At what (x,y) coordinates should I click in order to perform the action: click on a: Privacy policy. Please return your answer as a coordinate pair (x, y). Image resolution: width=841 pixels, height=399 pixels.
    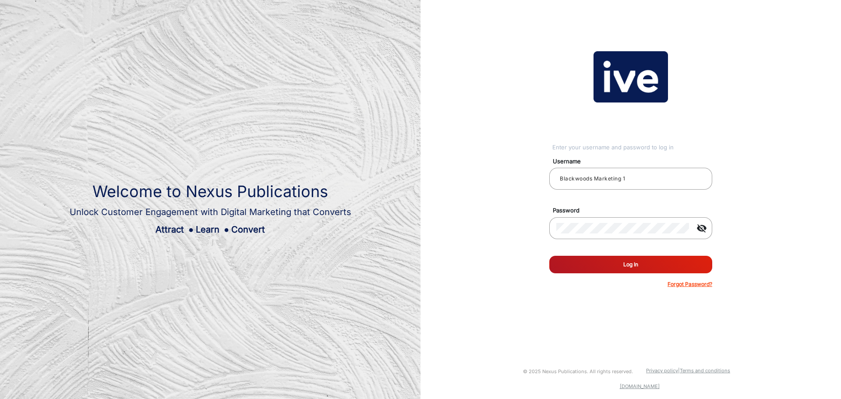
    Looking at the image, I should click on (661, 370).